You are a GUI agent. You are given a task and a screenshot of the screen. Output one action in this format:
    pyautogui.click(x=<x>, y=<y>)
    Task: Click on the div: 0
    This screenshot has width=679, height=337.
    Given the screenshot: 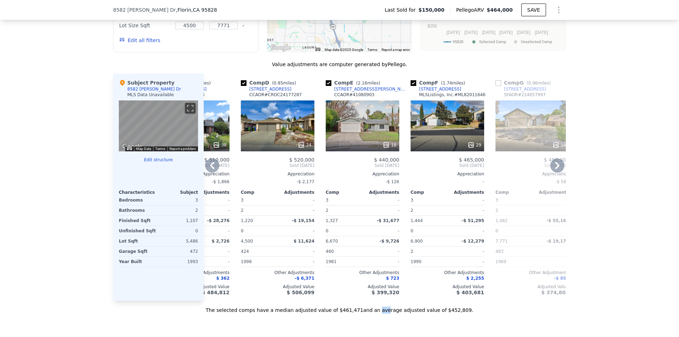 What is the action you would take?
    pyautogui.click(x=179, y=231)
    